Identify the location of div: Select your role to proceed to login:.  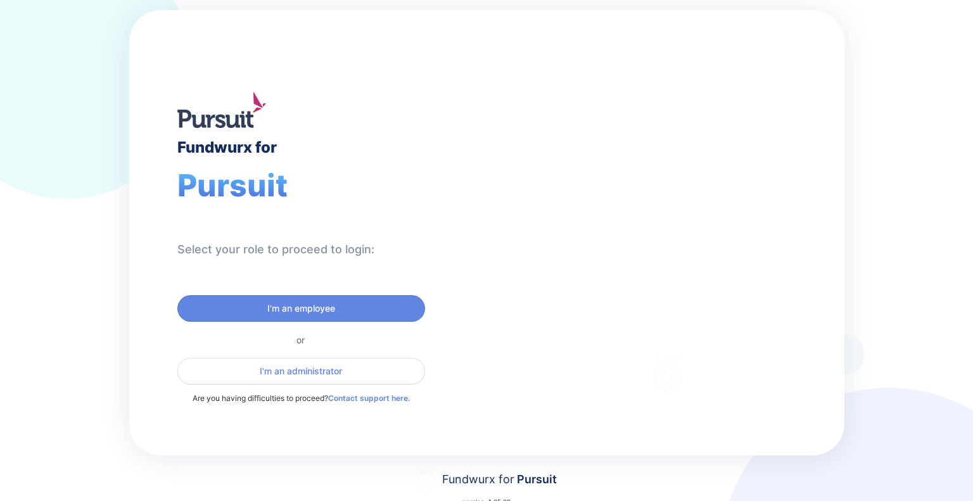
(276, 250).